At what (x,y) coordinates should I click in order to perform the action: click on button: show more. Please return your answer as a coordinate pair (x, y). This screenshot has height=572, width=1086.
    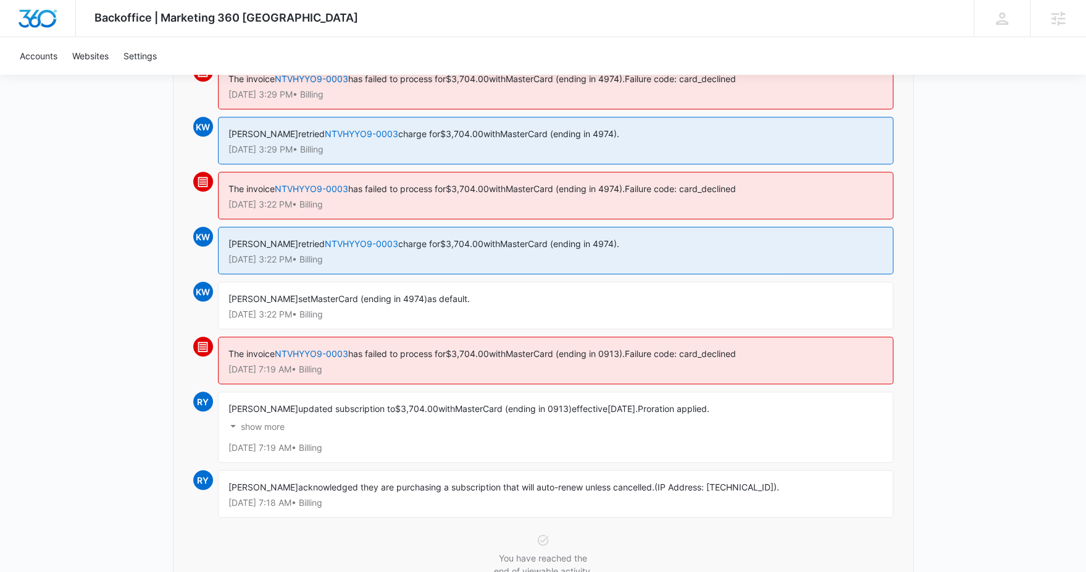
    Looking at the image, I should click on (256, 427).